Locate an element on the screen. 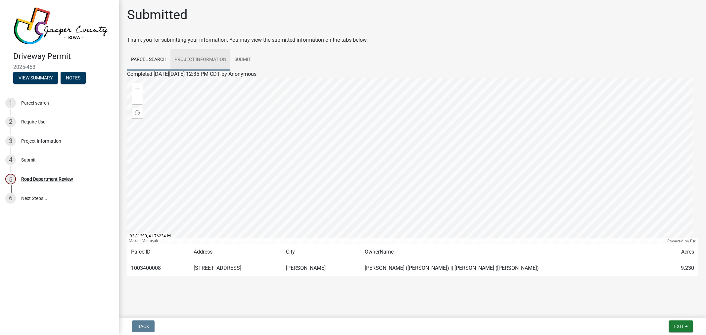 This screenshot has height=335, width=706. td: OwnerName is located at coordinates (512, 252).